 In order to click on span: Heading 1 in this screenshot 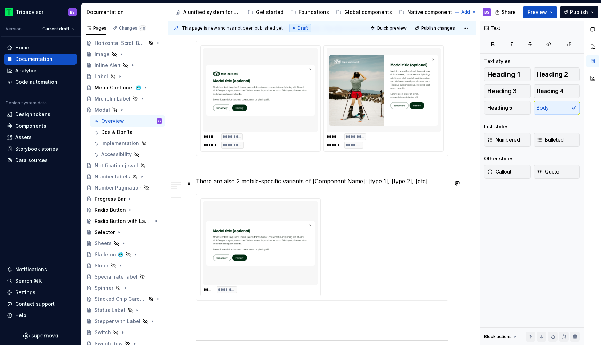, I will do `click(504, 74)`.